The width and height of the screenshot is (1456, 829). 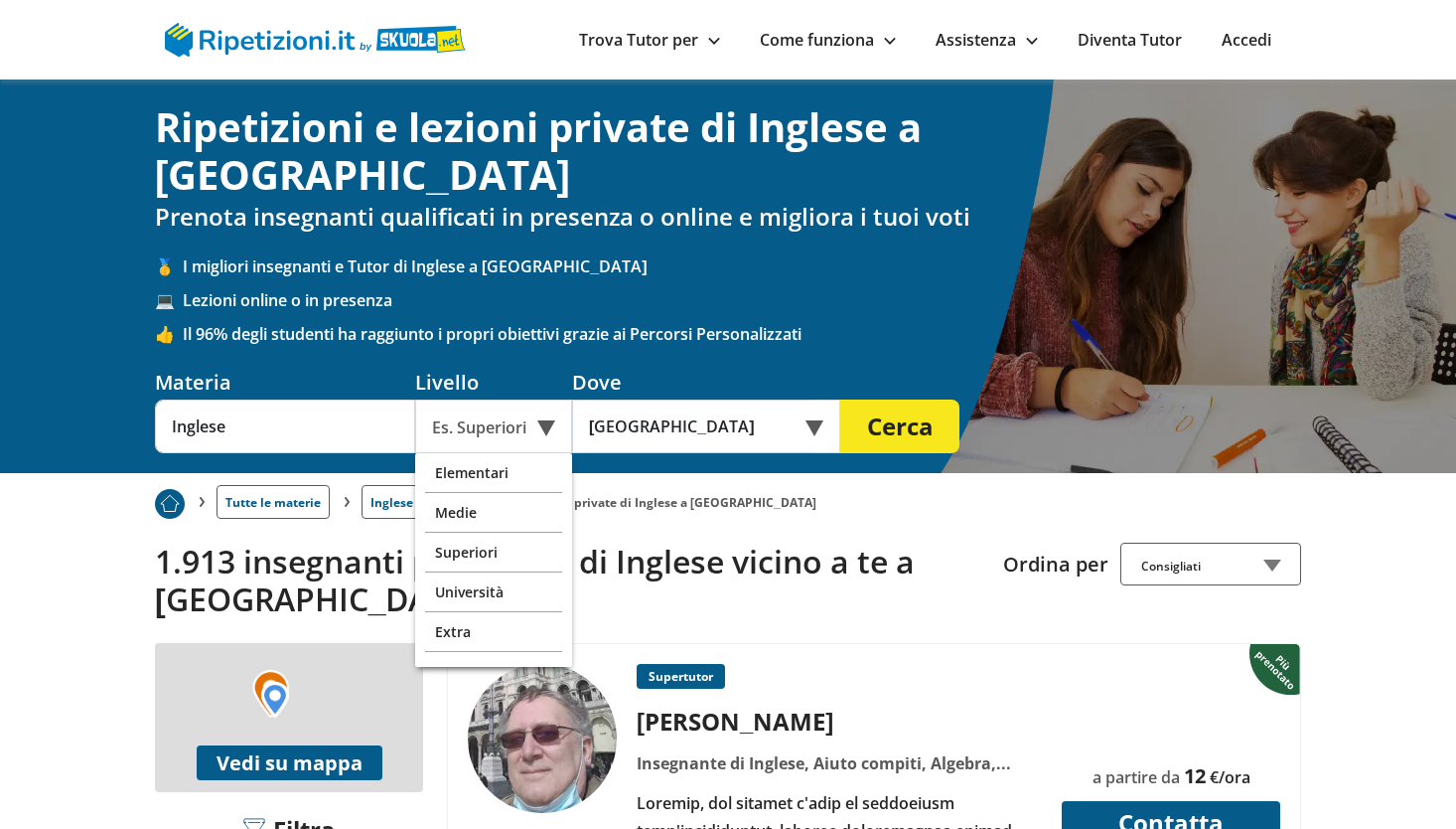 I want to click on div: Università, so click(x=493, y=592).